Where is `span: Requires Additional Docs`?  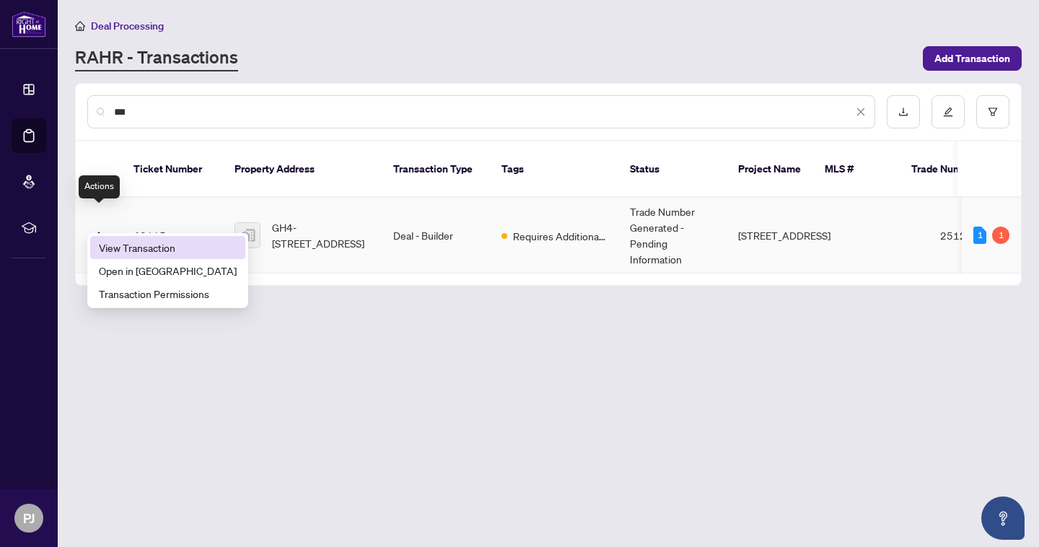
span: Requires Additional Docs is located at coordinates (560, 236).